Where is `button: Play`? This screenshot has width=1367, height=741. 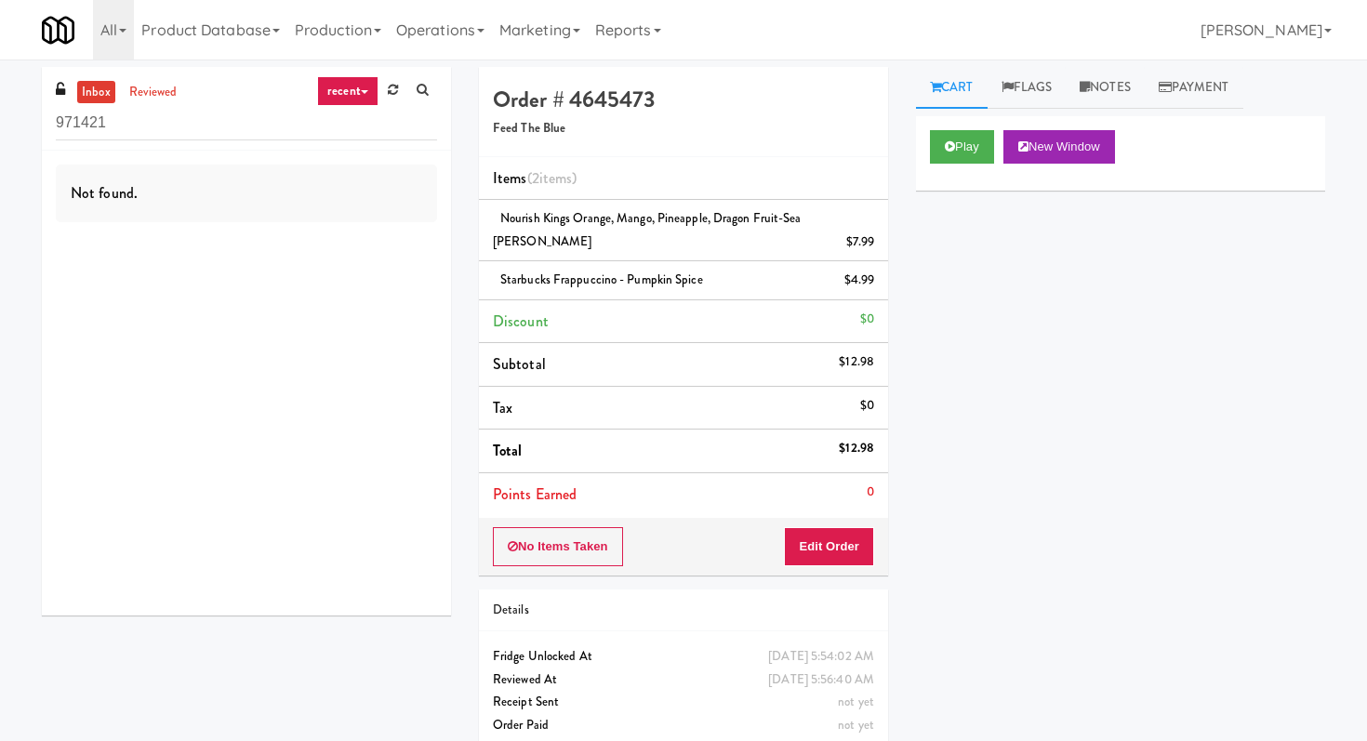
button: Play is located at coordinates (962, 147).